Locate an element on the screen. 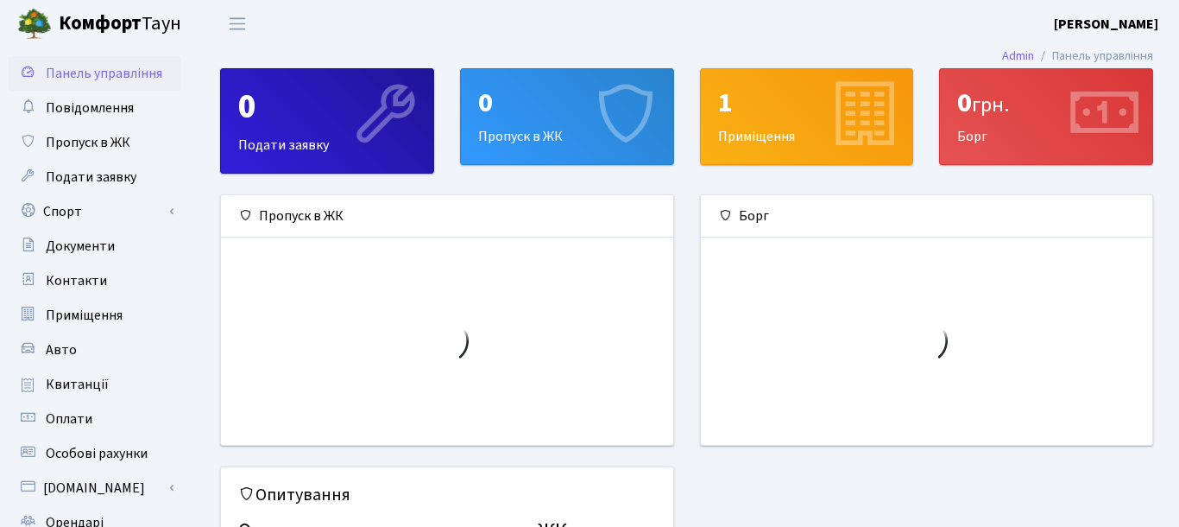  a: Авто is located at coordinates (95, 350).